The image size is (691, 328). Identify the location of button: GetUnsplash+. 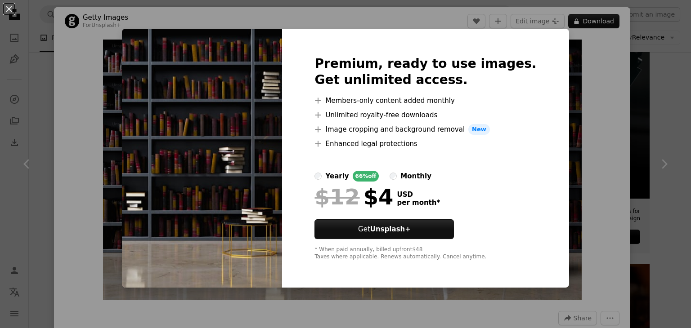
(384, 229).